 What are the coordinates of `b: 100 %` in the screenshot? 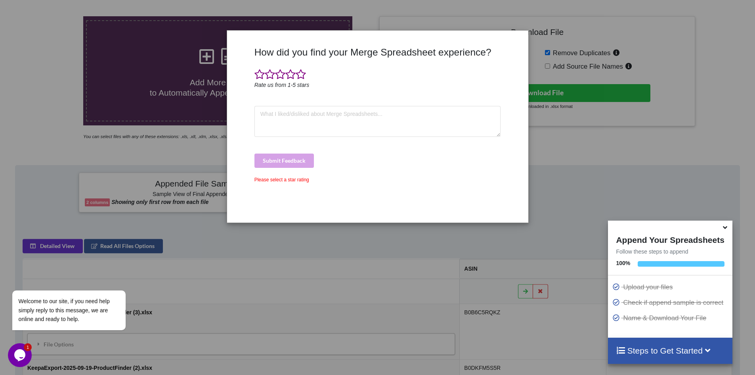 It's located at (623, 263).